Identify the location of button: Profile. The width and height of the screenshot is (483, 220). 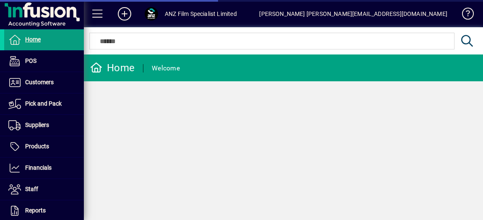
(151, 14).